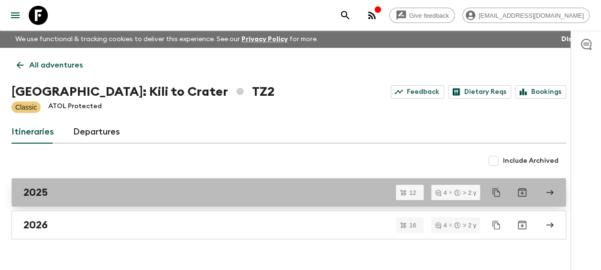 Image resolution: width=601 pixels, height=270 pixels. I want to click on a: Give feedback, so click(422, 15).